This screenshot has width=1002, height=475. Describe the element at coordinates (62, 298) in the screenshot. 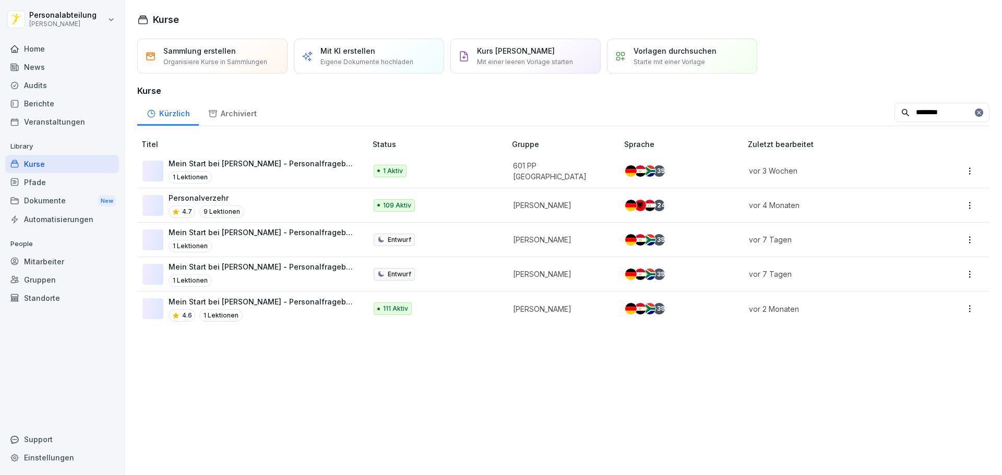

I see `div: Standorte` at that location.